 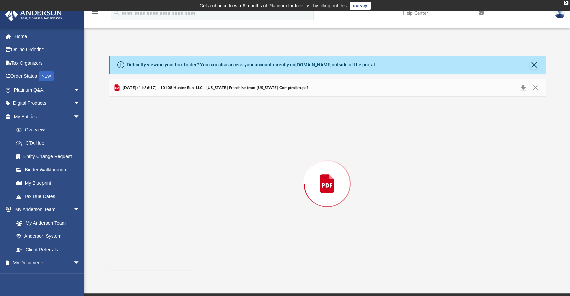 I want to click on a: Order StatusNEW, so click(x=47, y=77).